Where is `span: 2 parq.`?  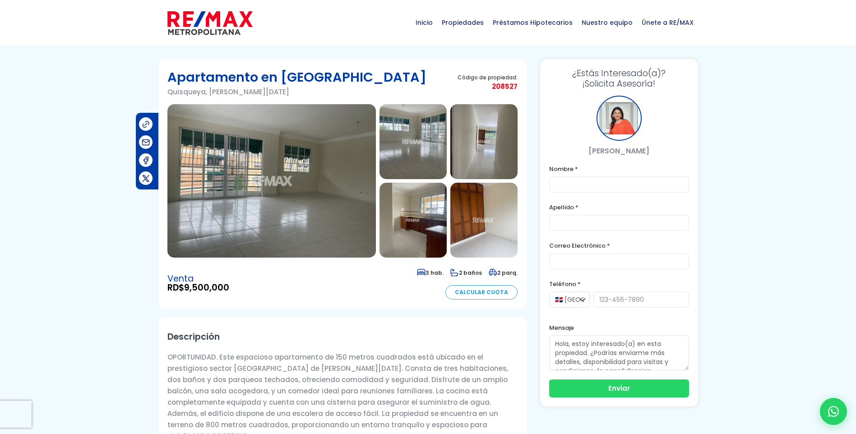
span: 2 parq. is located at coordinates (503, 272).